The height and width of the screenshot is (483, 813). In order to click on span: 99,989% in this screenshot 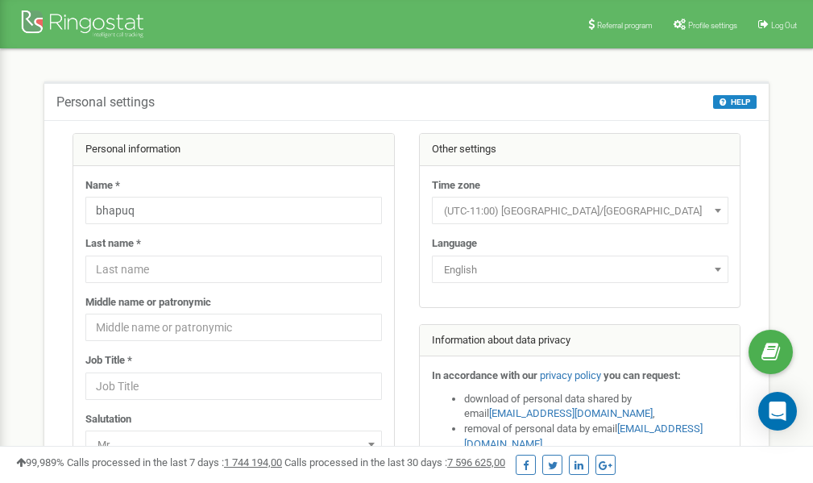, I will do `click(40, 462)`.